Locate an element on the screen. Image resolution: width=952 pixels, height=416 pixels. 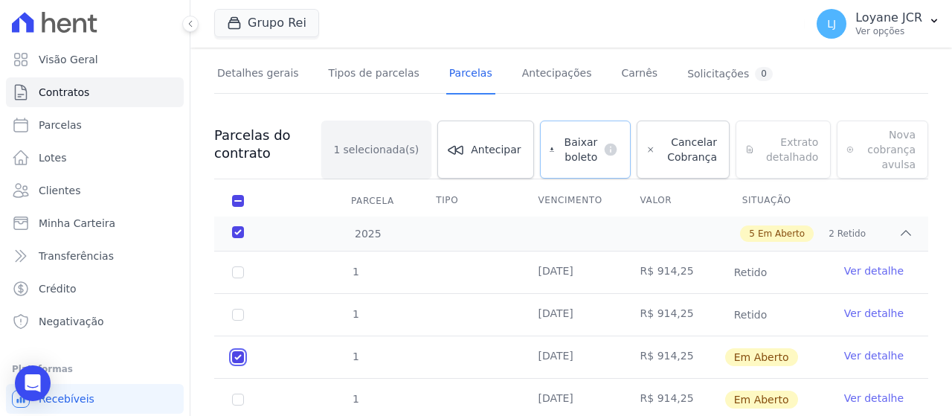
a: Clientes is located at coordinates (94, 190).